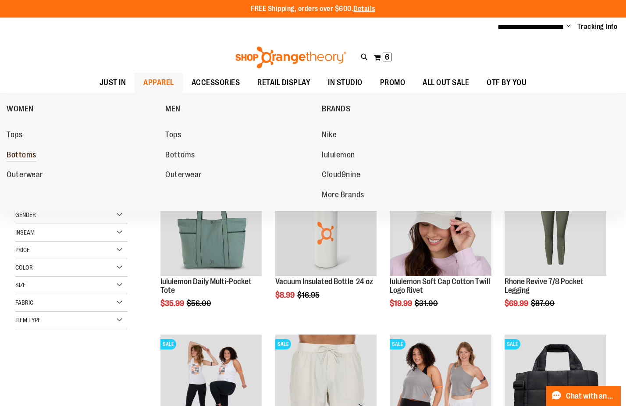 The width and height of the screenshot is (626, 406). I want to click on span: BRANDS, so click(336, 110).